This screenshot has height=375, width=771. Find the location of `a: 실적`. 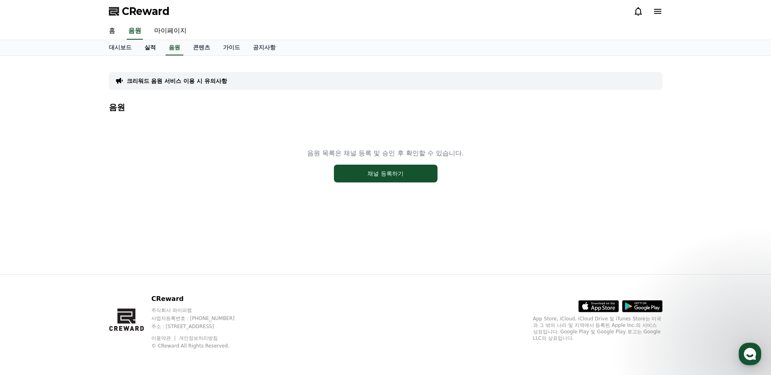

a: 실적 is located at coordinates (150, 48).